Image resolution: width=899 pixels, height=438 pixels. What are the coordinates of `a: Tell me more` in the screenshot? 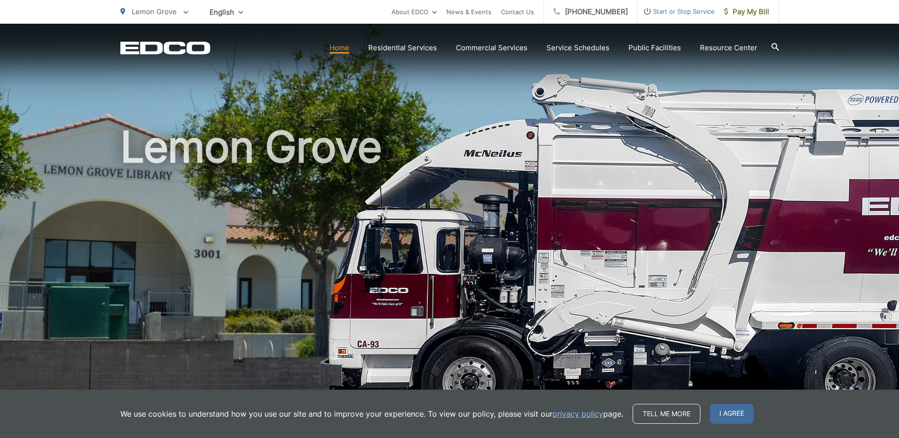 It's located at (667, 414).